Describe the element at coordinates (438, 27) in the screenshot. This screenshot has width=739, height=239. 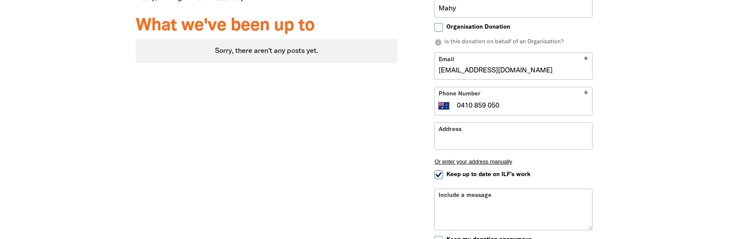
I see `input: Organisation Donation` at that location.